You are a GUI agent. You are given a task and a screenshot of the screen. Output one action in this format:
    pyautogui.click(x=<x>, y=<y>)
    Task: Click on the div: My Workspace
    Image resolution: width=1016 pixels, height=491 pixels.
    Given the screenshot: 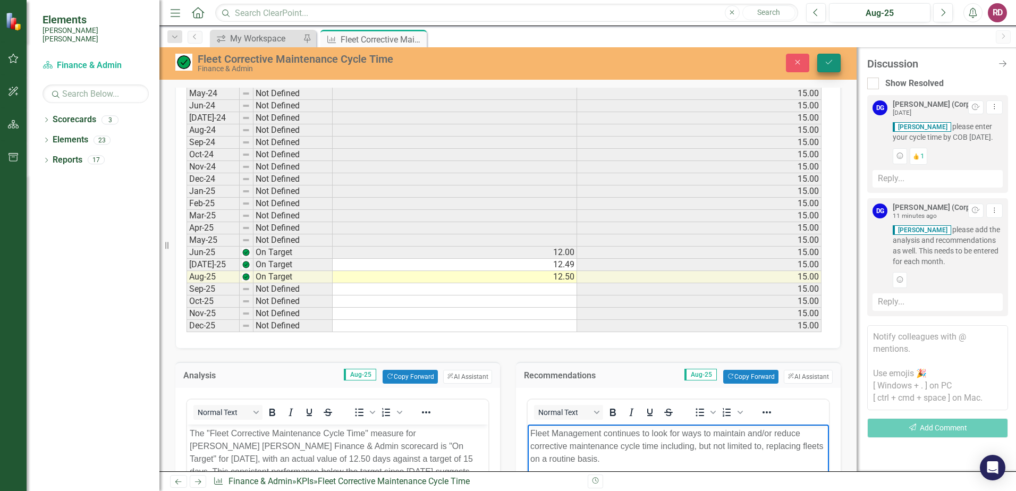 What is the action you would take?
    pyautogui.click(x=265, y=38)
    